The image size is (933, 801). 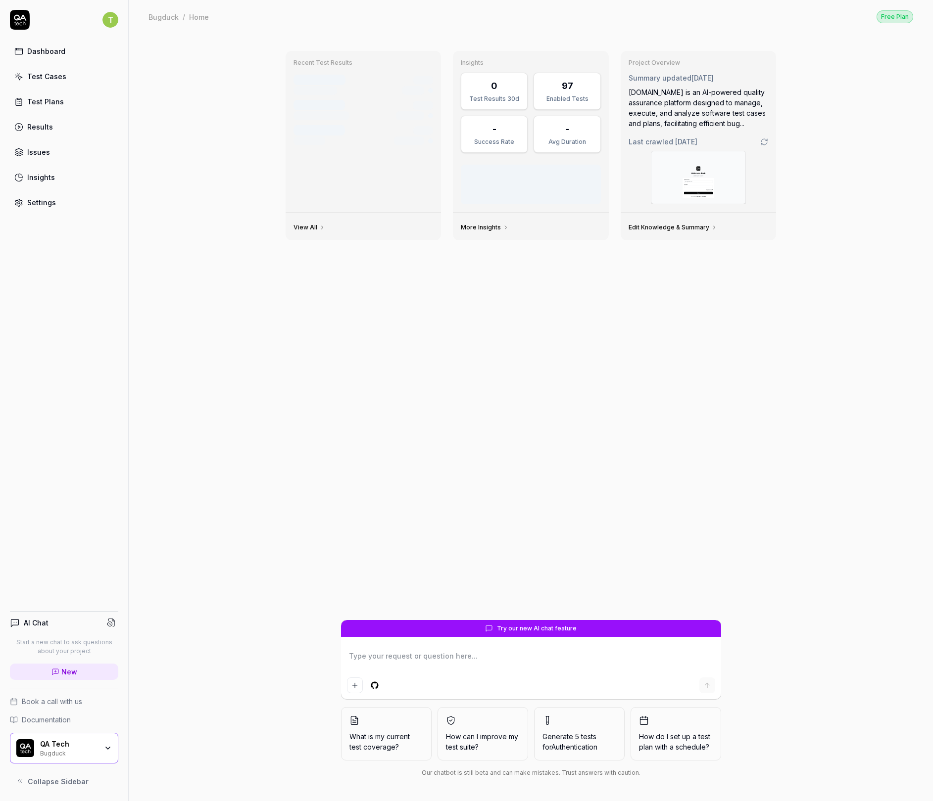 I want to click on span: Generate 5 tests for Authentication, so click(x=569, y=742).